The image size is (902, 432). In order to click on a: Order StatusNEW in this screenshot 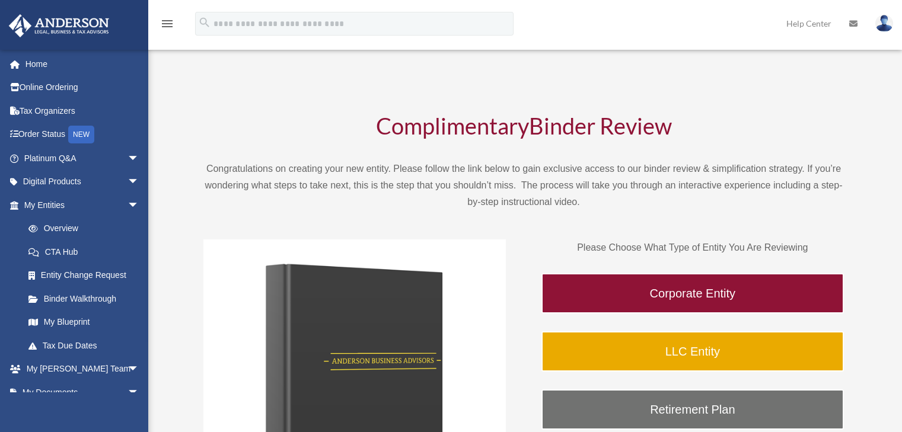, I will do `click(82, 135)`.